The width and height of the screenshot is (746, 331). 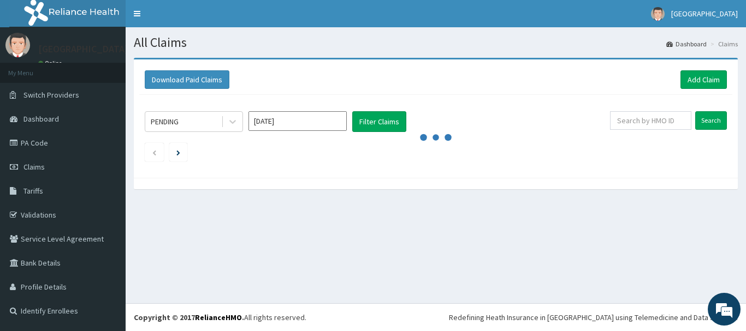 I want to click on button: Filter Claims, so click(x=379, y=122).